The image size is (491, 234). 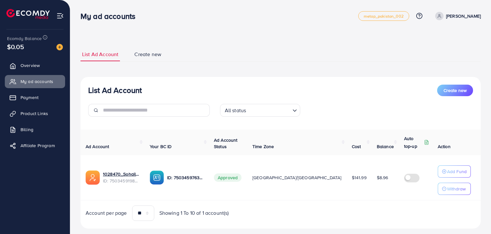 What do you see at coordinates (28, 14) in the screenshot?
I see `img: logo` at bounding box center [28, 14].